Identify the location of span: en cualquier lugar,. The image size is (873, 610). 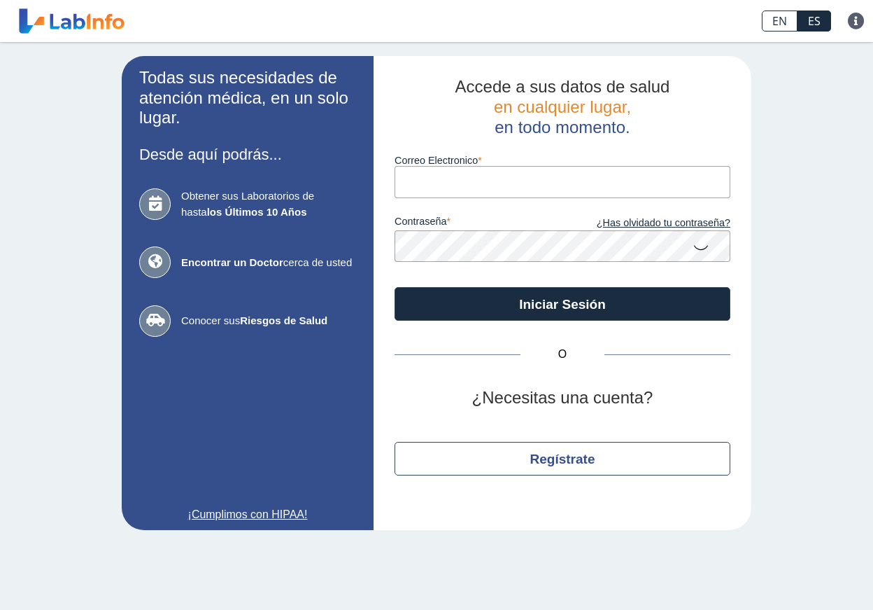
(563, 106).